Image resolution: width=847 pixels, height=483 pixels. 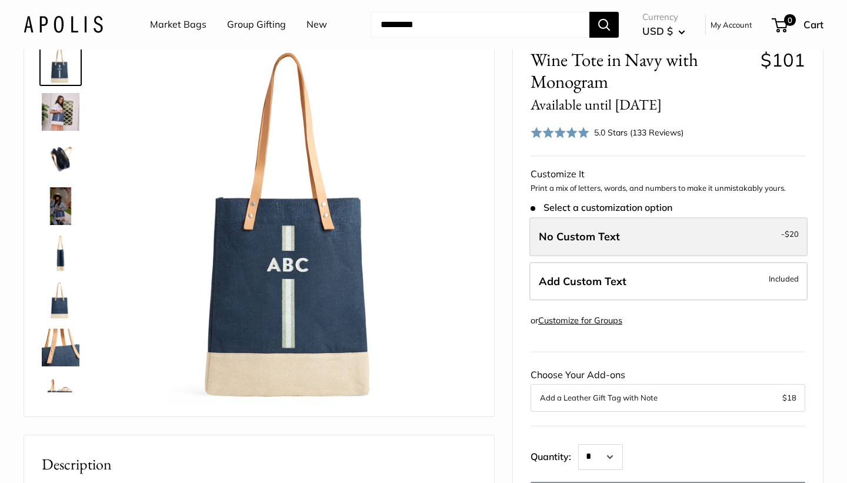 I want to click on button: Search, so click(x=604, y=25).